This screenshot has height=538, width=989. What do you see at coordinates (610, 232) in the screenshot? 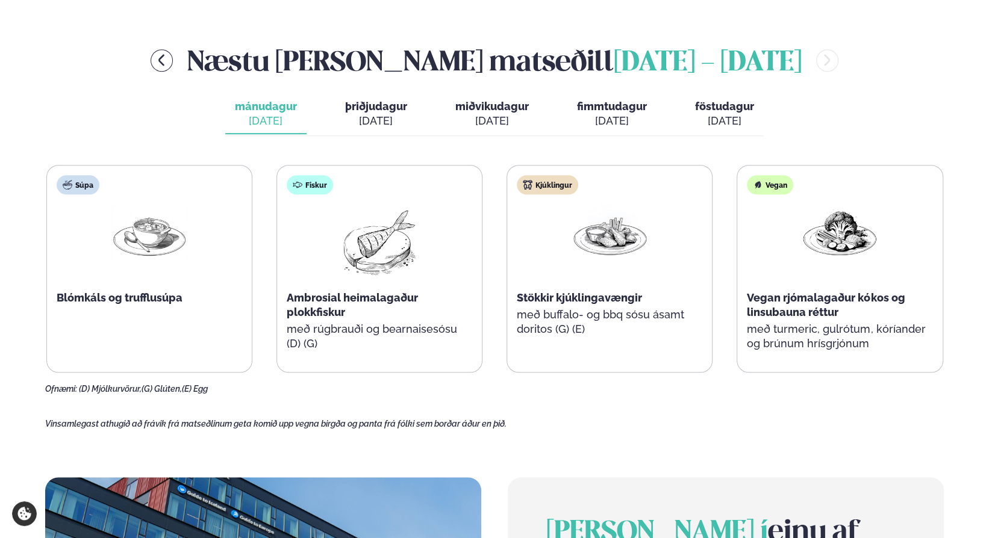
I see `img: Chicken-wings-legs.png` at bounding box center [610, 232].